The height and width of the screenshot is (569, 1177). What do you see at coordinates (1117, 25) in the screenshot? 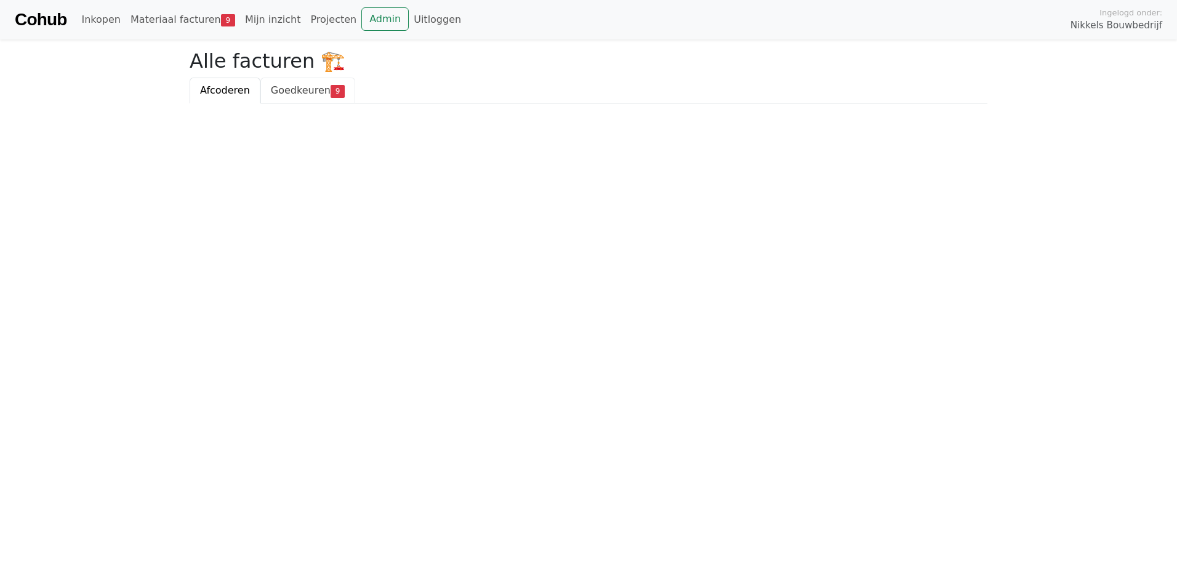
I see `span: Nikkels Bouwbedrijf` at bounding box center [1117, 25].